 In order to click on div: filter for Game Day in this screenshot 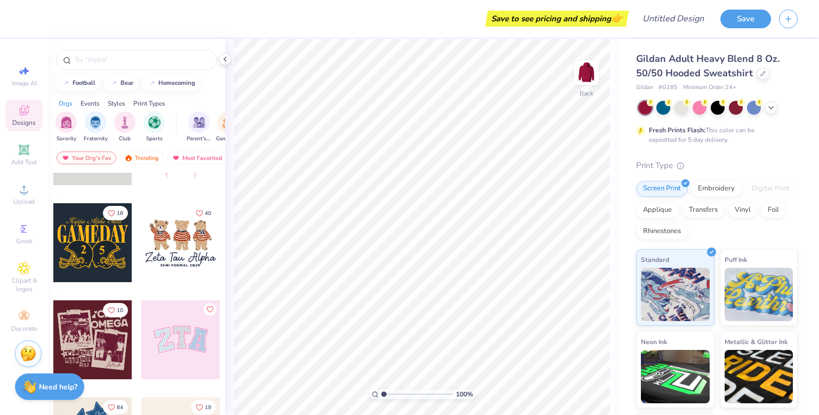, I will do `click(228, 127)`.